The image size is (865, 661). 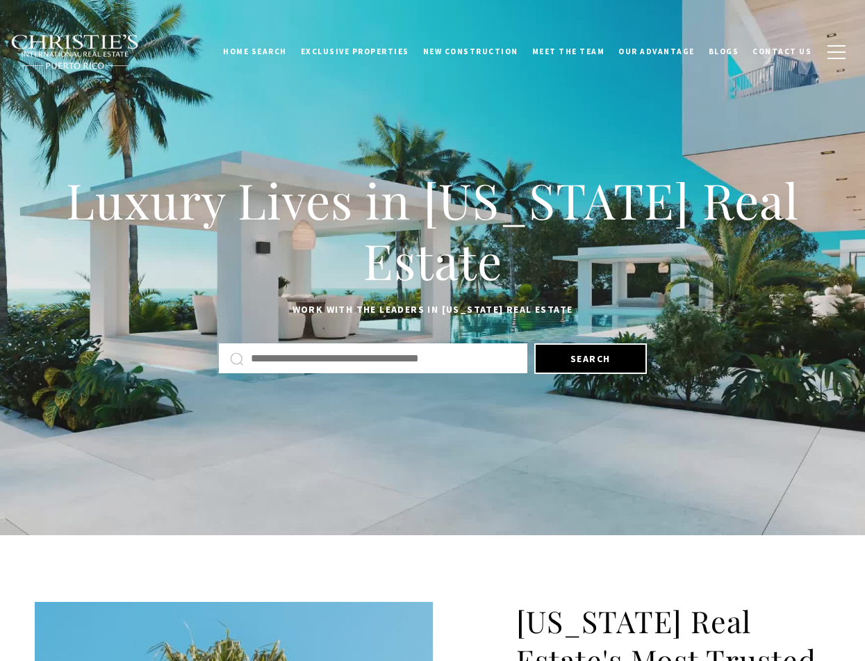 What do you see at coordinates (470, 51) in the screenshot?
I see `a: New Construction` at bounding box center [470, 51].